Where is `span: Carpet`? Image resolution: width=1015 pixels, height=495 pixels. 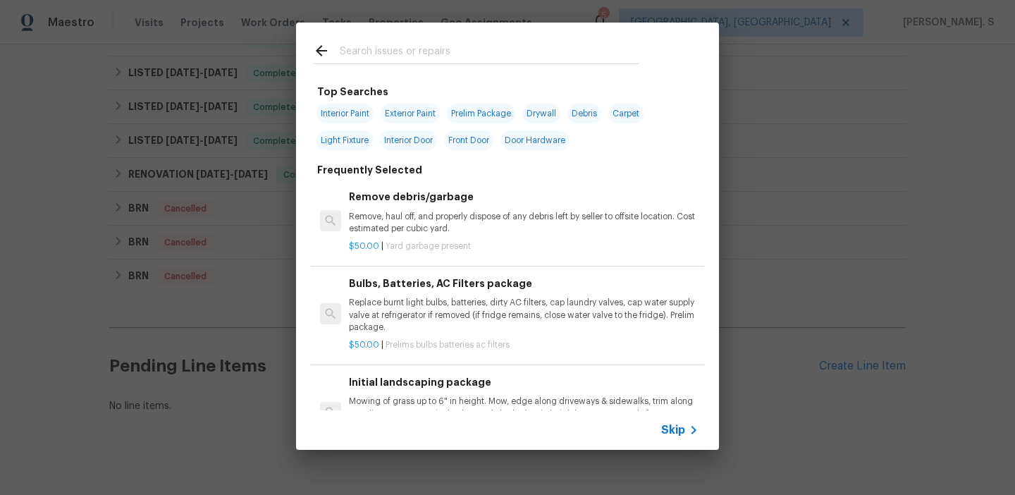 span: Carpet is located at coordinates (626, 114).